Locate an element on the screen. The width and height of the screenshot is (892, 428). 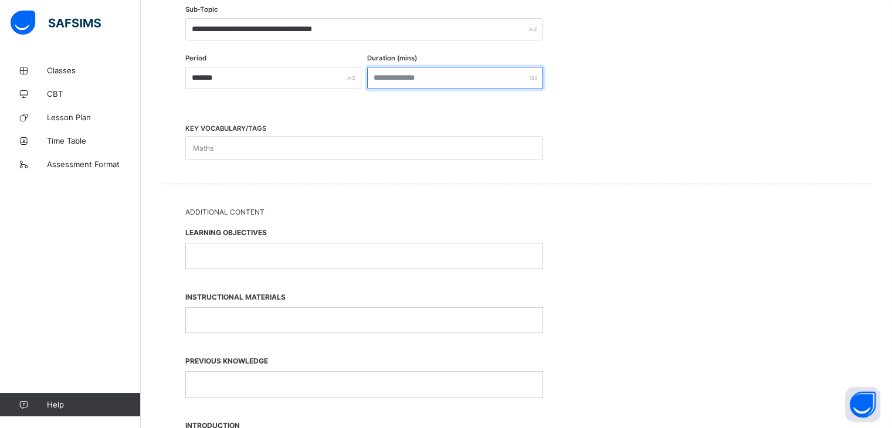
button: Open asap is located at coordinates (862, 405).